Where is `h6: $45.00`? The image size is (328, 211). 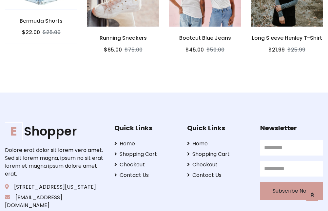
h6: $45.00 is located at coordinates (195, 49).